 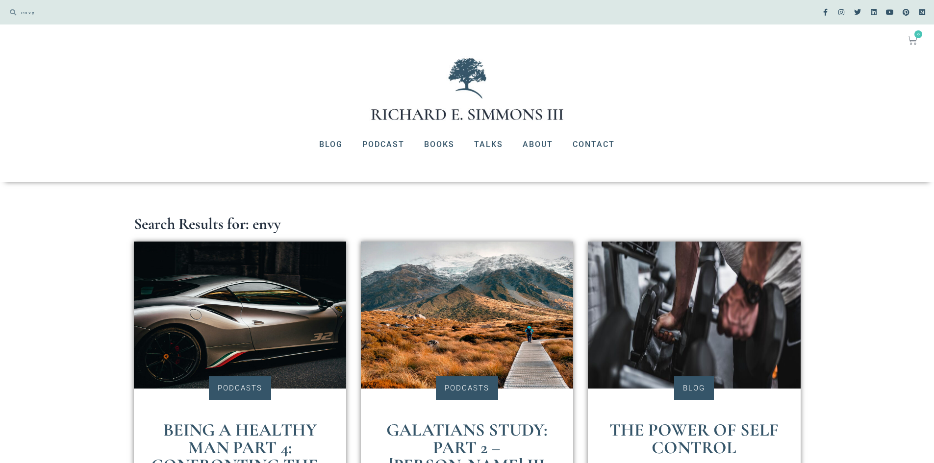 I want to click on span: 0, so click(x=918, y=34).